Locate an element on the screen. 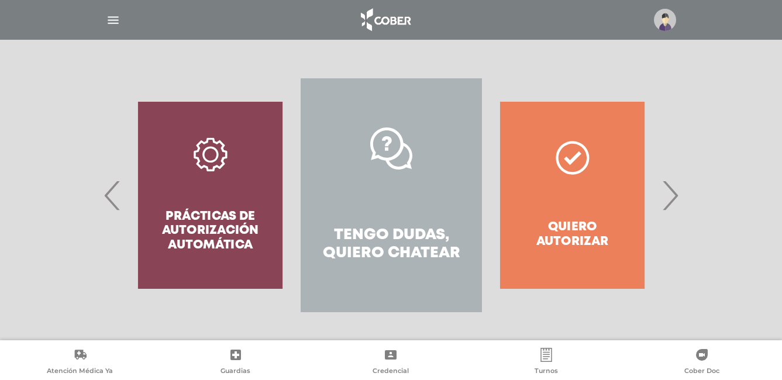  a: Guardias is located at coordinates (236, 363).